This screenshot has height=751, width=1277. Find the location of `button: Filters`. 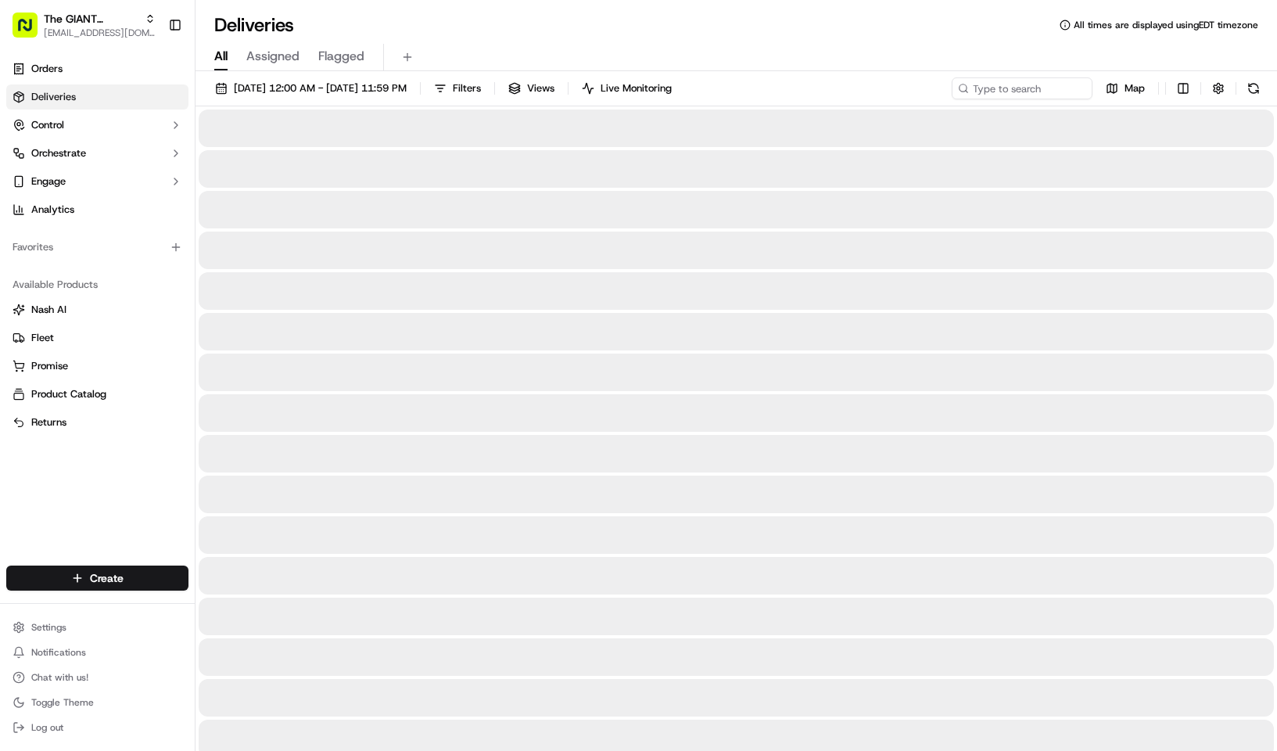

button: Filters is located at coordinates (457, 88).